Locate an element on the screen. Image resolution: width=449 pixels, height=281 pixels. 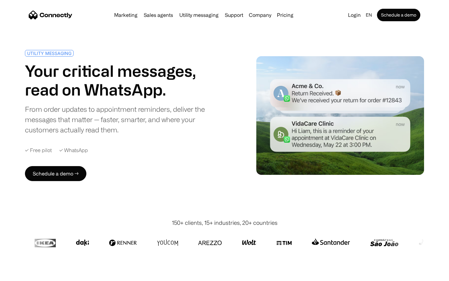
a: Utility messaging is located at coordinates (199, 15).